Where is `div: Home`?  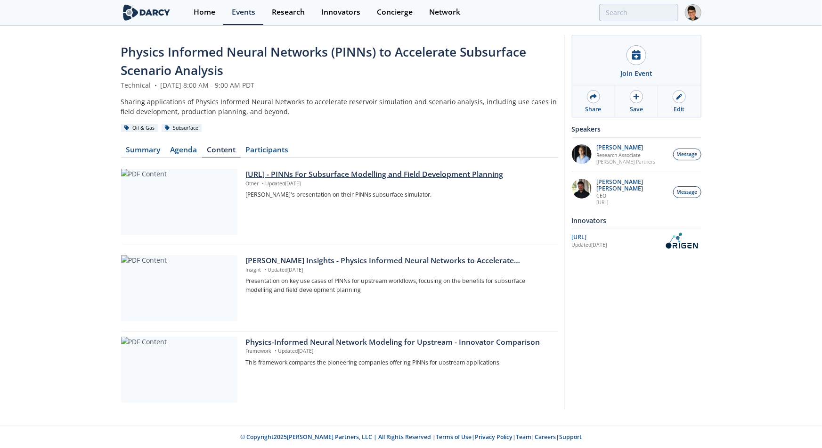
div: Home is located at coordinates (204, 12).